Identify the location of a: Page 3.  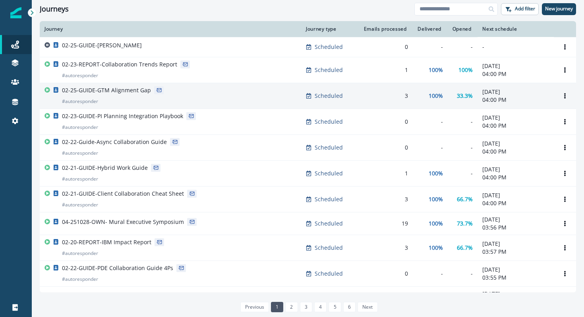
(306, 307).